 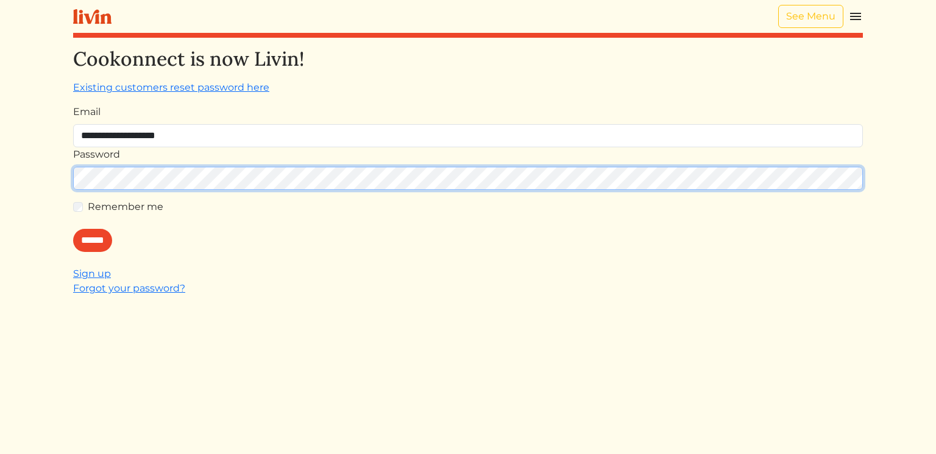 What do you see at coordinates (810, 16) in the screenshot?
I see `a: See Menu` at bounding box center [810, 16].